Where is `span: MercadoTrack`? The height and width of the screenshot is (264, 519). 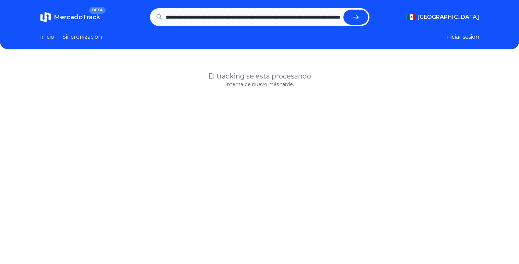 span: MercadoTrack is located at coordinates (77, 17).